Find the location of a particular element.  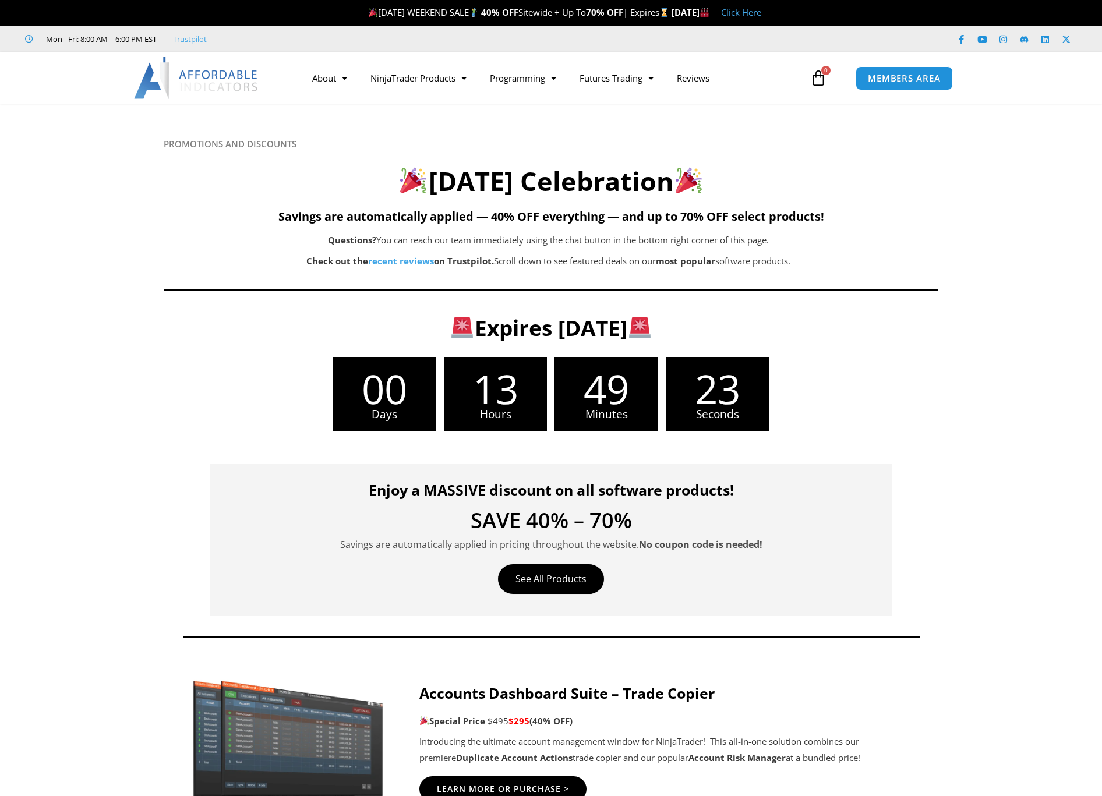

a: recent reviews is located at coordinates (401, 261).